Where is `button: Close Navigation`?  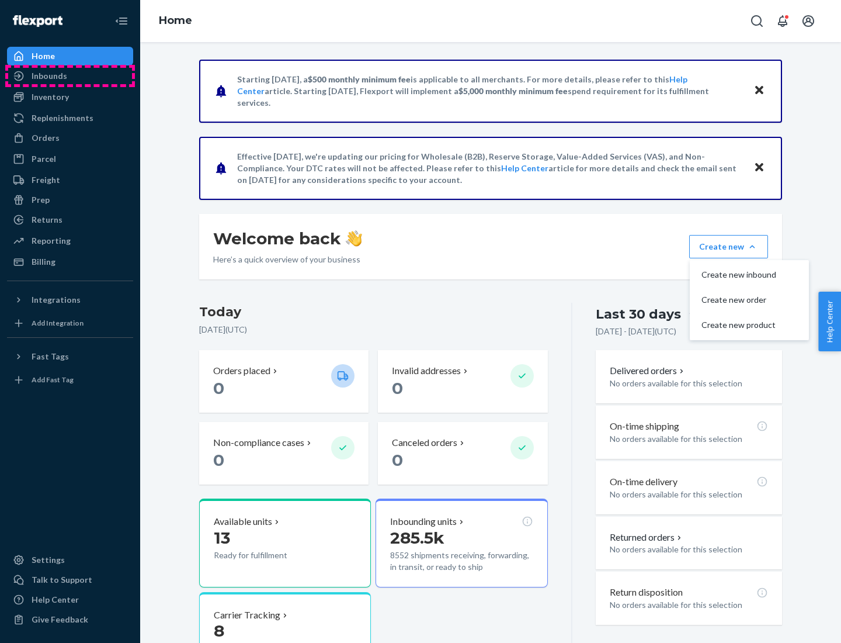
button: Close Navigation is located at coordinates (122, 21).